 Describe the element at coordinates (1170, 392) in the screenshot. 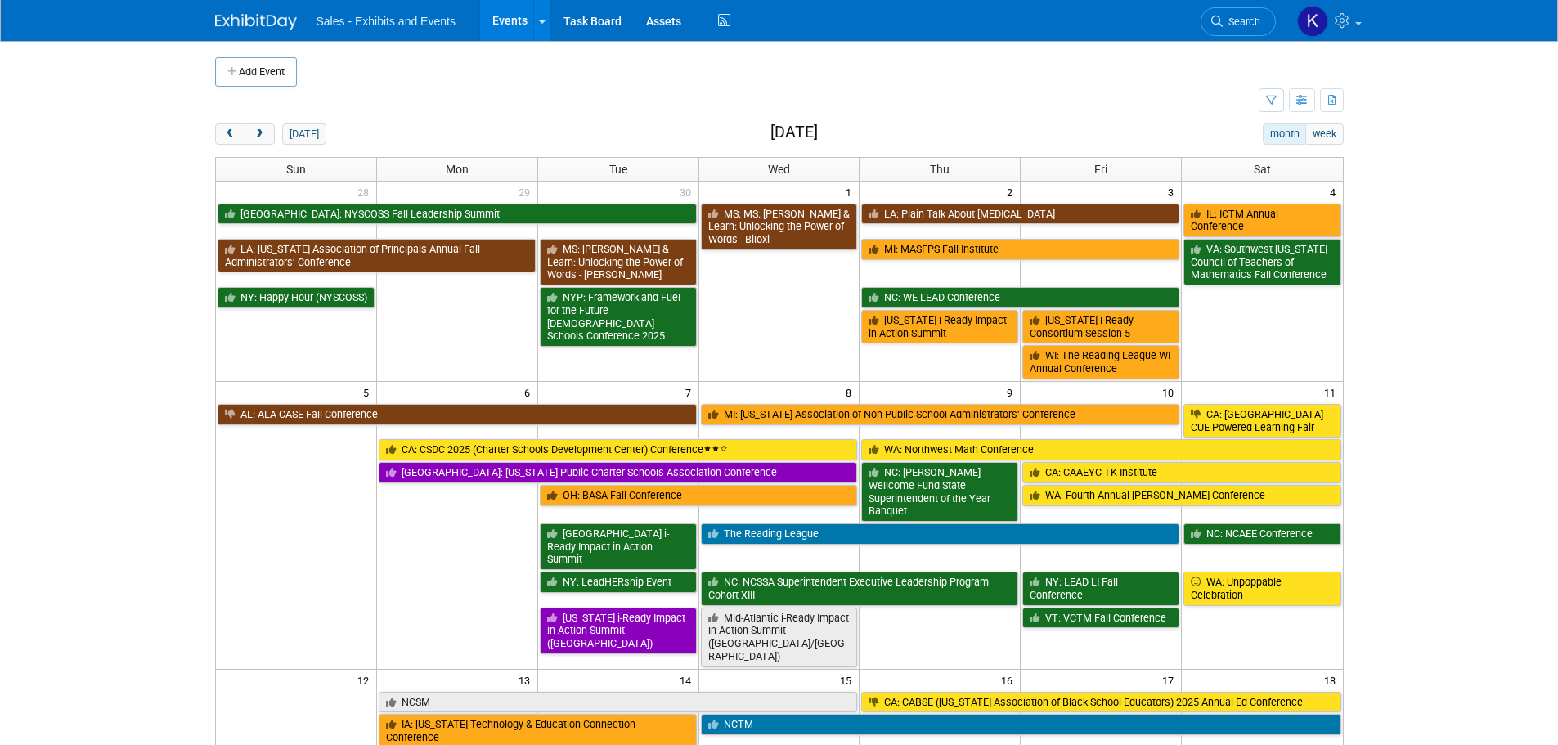

I see `span: 10` at that location.